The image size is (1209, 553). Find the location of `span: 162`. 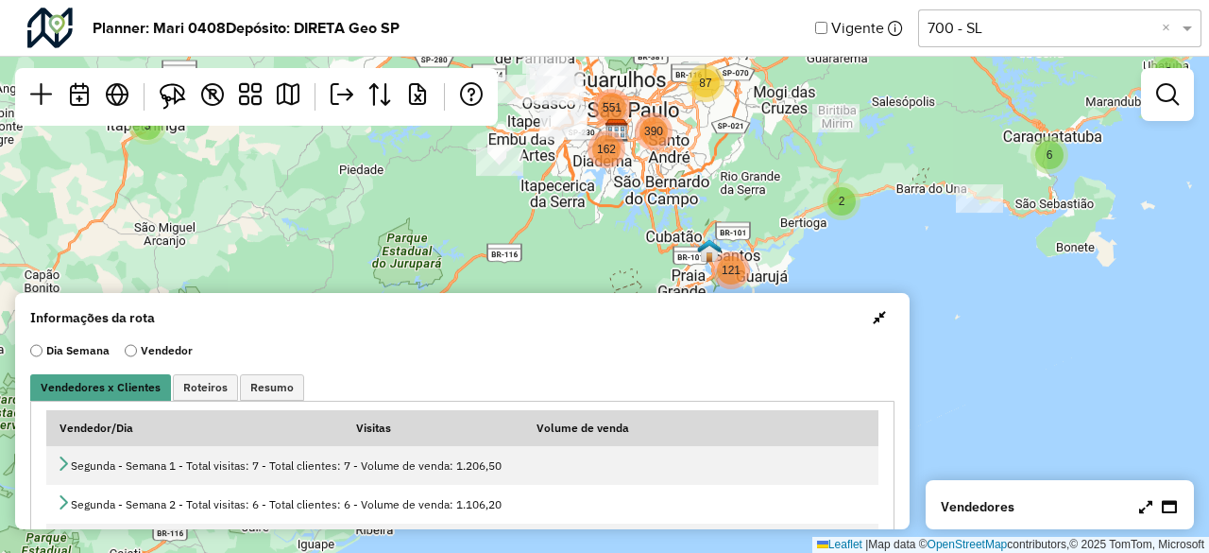

span: 162 is located at coordinates (607, 149).